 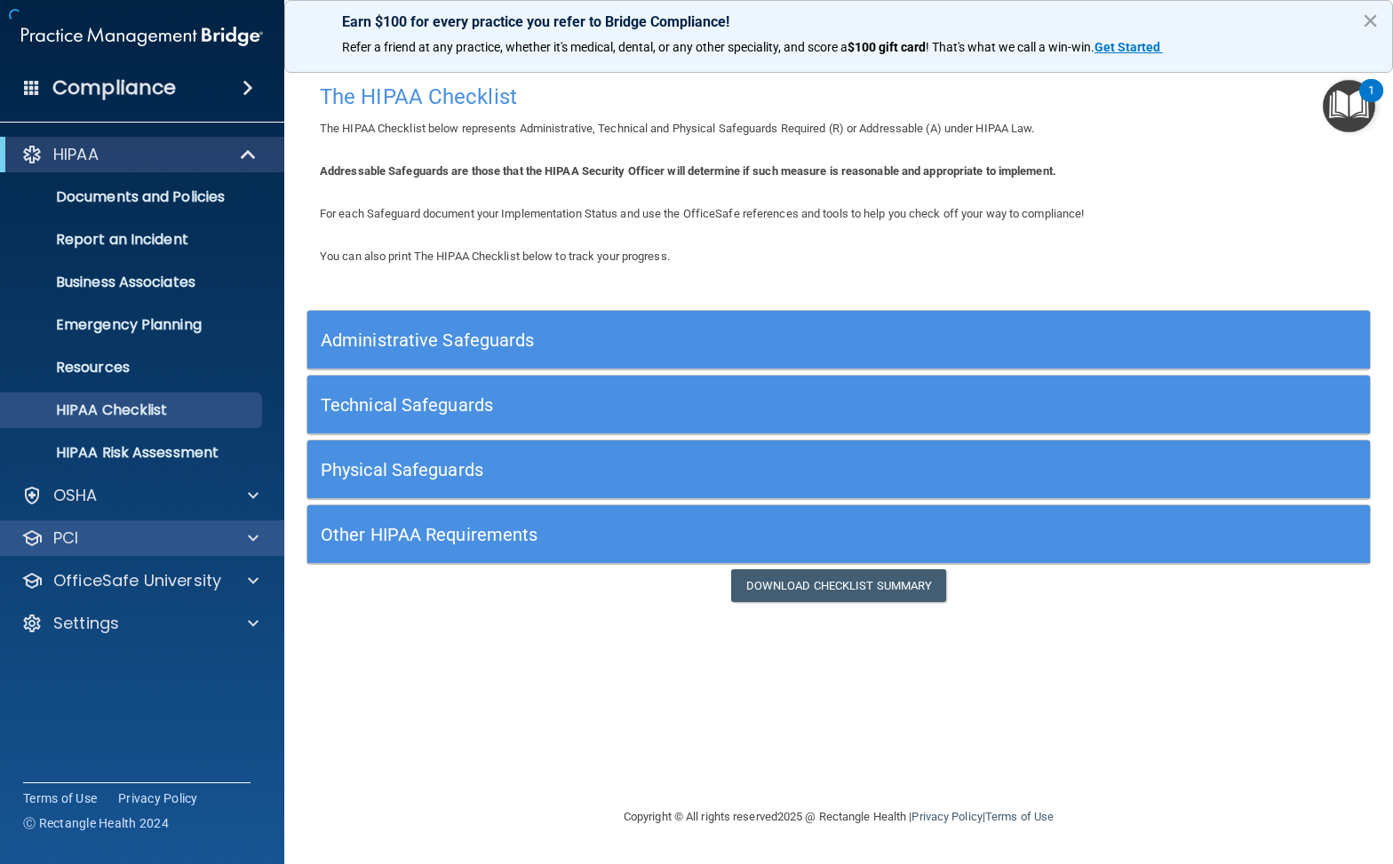 What do you see at coordinates (132, 453) in the screenshot?
I see `p: HIPAA Risk Assessment` at bounding box center [132, 453].